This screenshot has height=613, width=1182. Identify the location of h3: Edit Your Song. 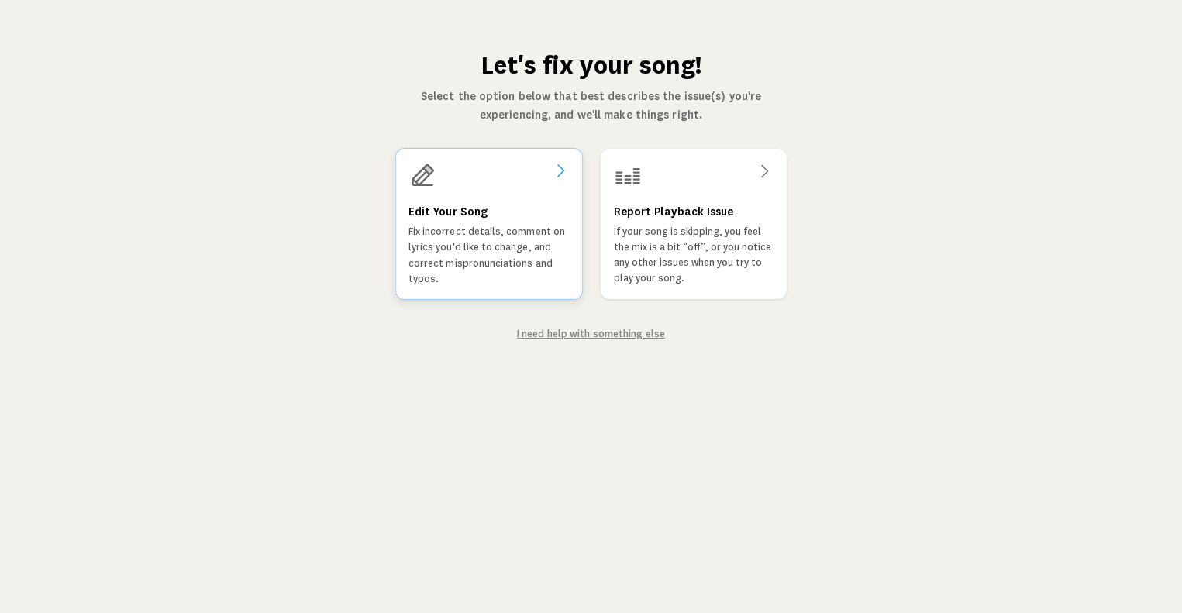
(447, 212).